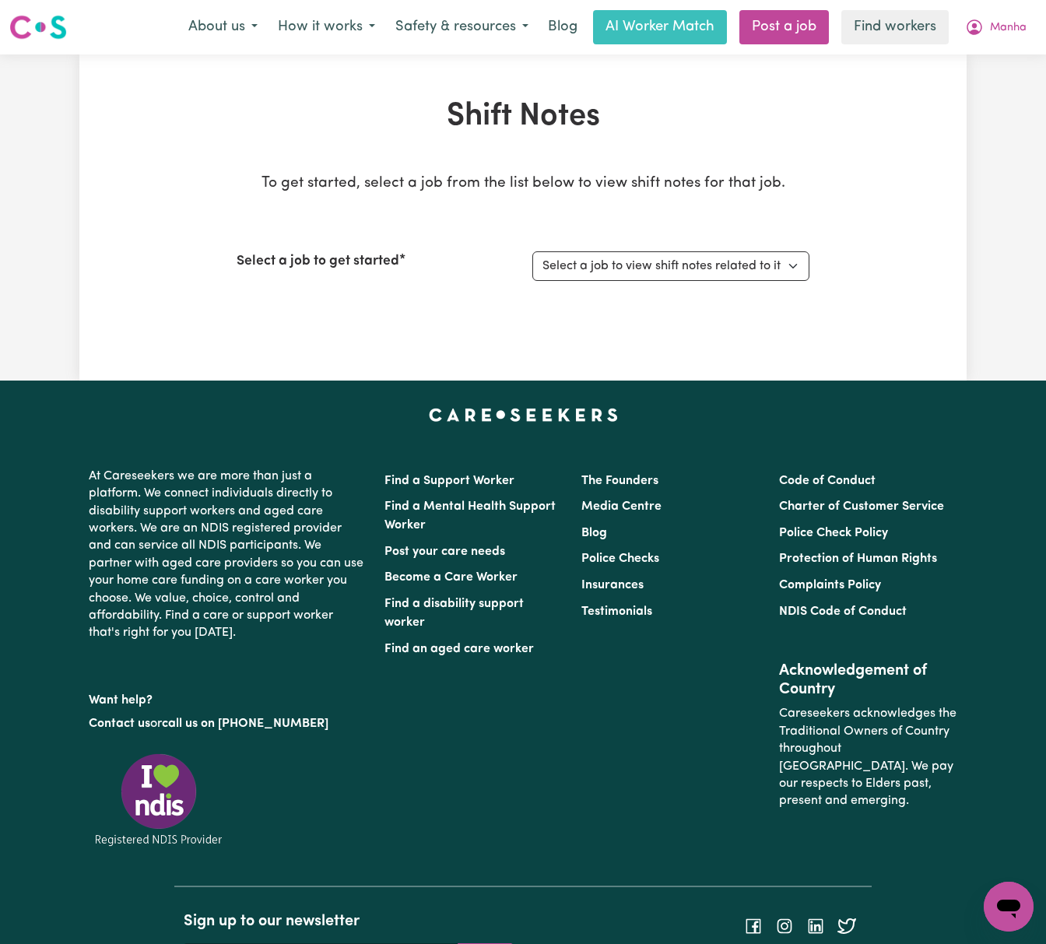  Describe the element at coordinates (619, 481) in the screenshot. I see `a: The Founders` at that location.